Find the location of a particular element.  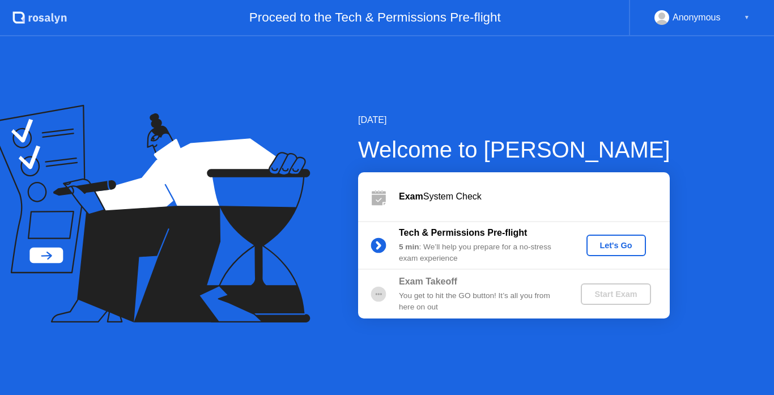

b: Exam Takeoff is located at coordinates (428, 281).